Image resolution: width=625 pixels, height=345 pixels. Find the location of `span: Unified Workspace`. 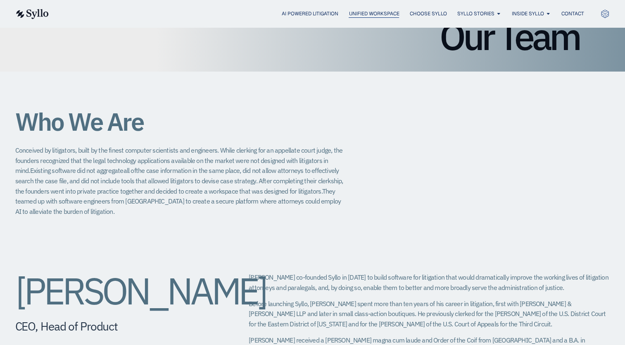

span: Unified Workspace is located at coordinates (374, 14).